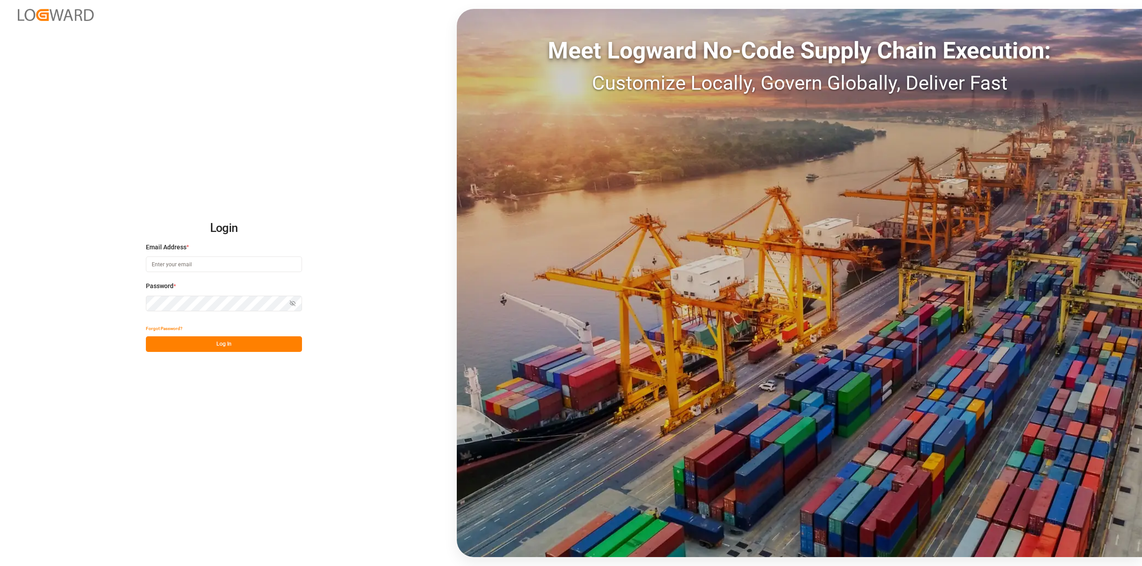  What do you see at coordinates (160, 286) in the screenshot?
I see `span: Password` at bounding box center [160, 286].